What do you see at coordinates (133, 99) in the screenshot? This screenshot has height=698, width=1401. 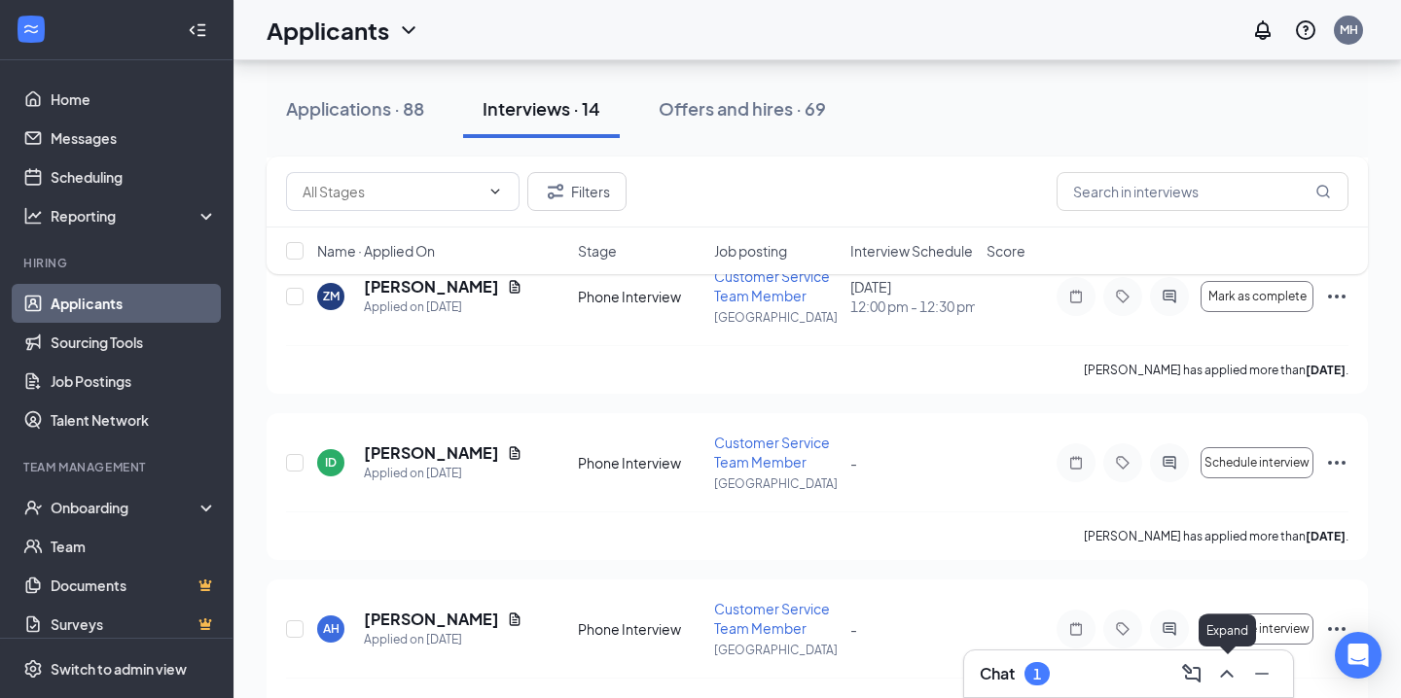 I see `a: Home` at bounding box center [133, 99].